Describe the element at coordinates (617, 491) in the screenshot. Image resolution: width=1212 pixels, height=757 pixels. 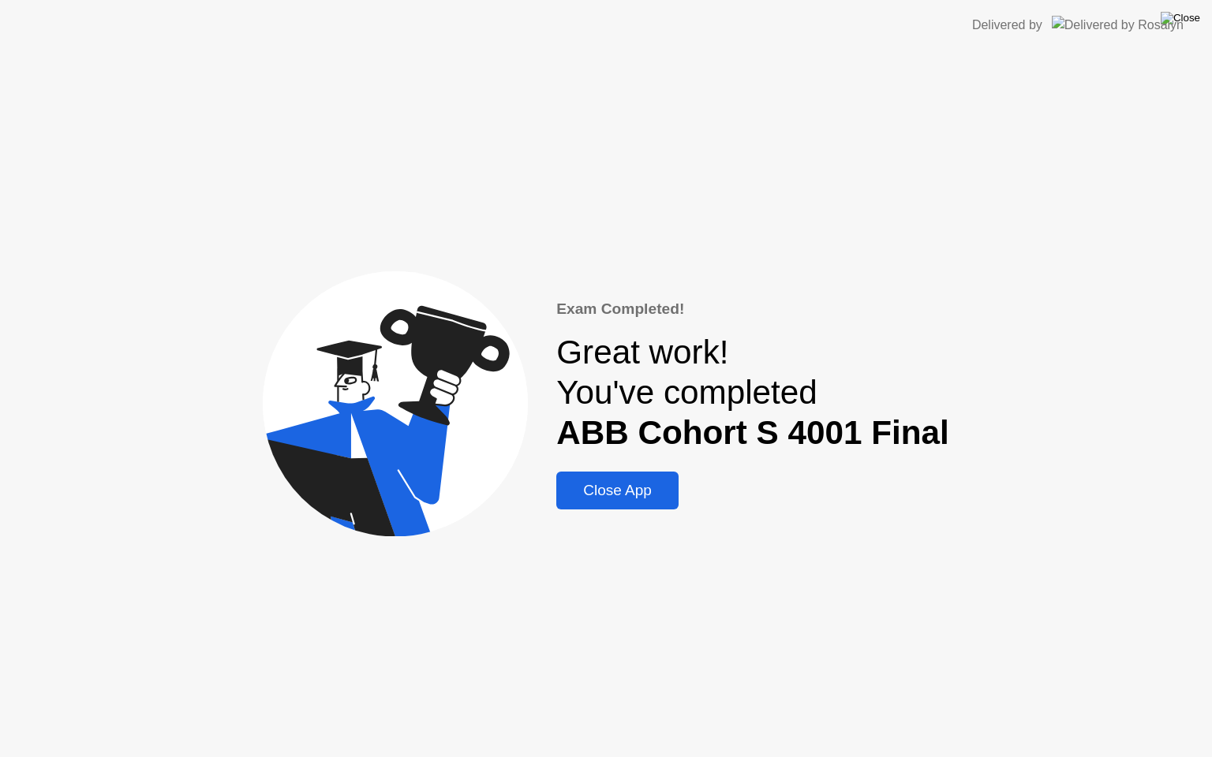
I see `button: Close App` at that location.